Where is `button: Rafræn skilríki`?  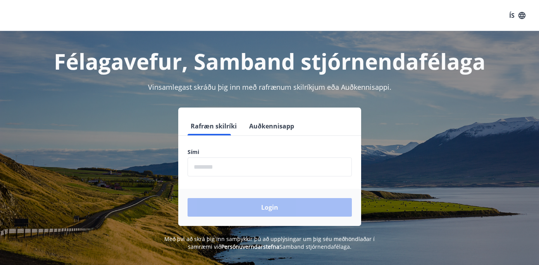 button: Rafræn skilríki is located at coordinates (213, 126).